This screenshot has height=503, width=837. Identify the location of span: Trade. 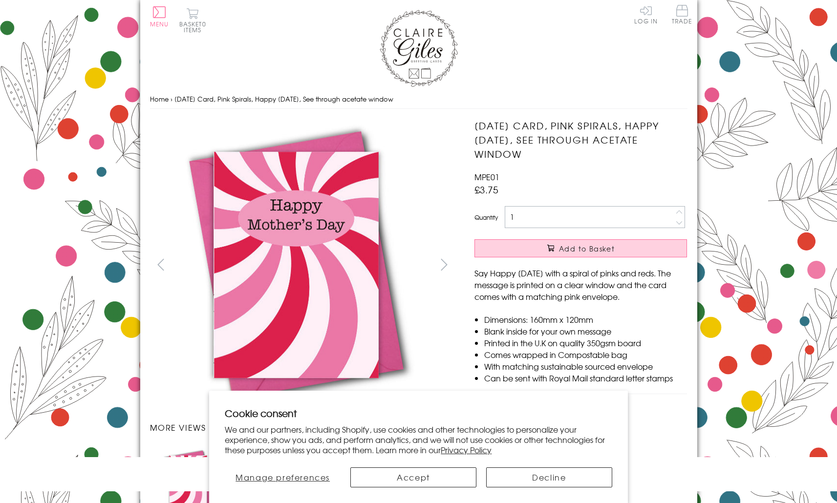
(682, 14).